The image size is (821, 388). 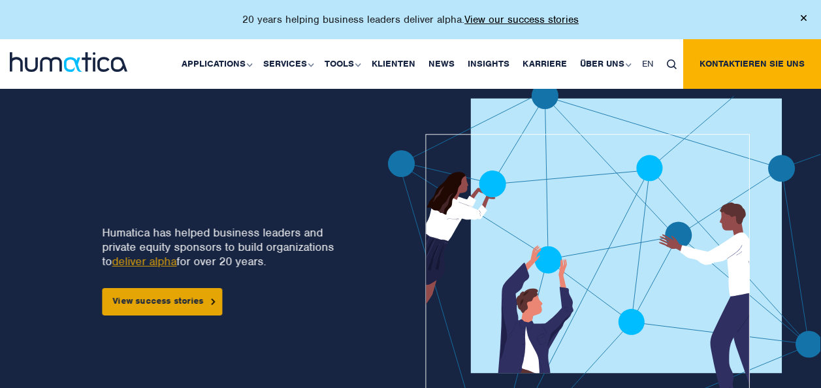 What do you see at coordinates (341, 64) in the screenshot?
I see `a: Tools` at bounding box center [341, 64].